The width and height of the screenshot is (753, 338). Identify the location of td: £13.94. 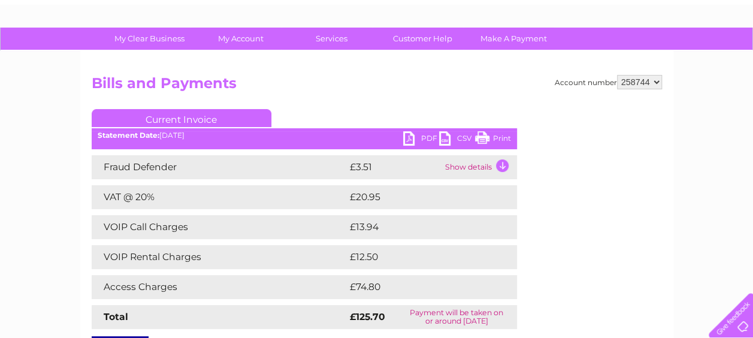
(419, 227).